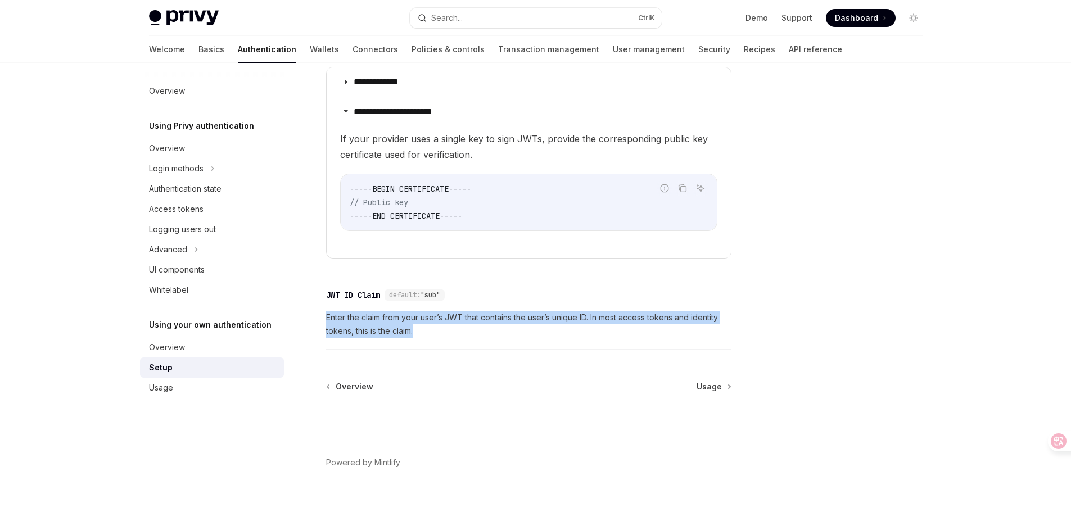 The height and width of the screenshot is (512, 1071). Describe the element at coordinates (861, 18) in the screenshot. I see `a: Dashboard` at that location.